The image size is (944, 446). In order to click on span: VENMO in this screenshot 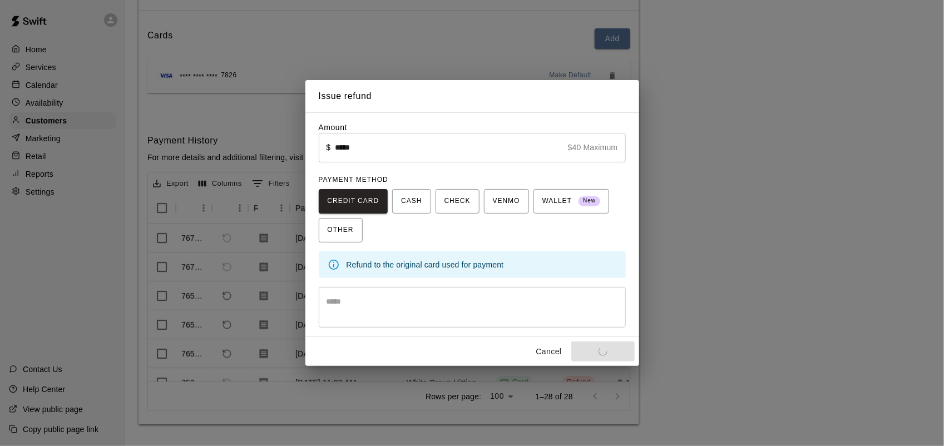, I will do `click(506, 201)`.